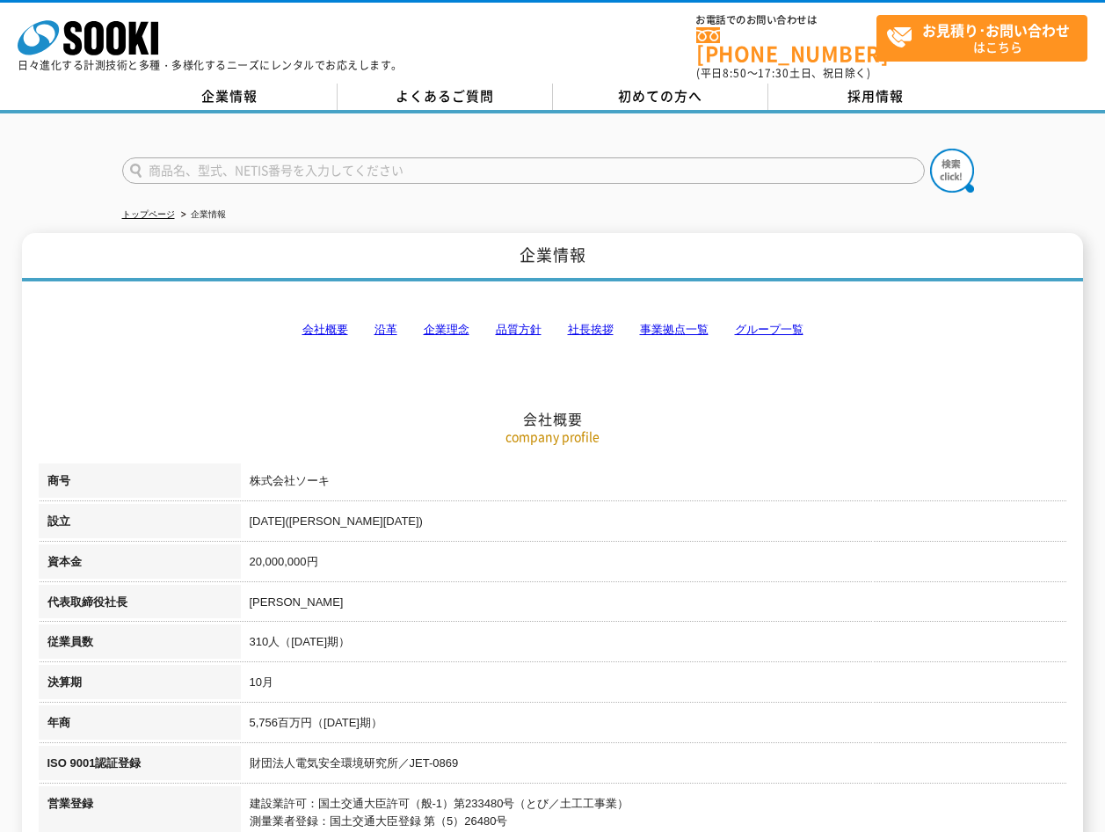  What do you see at coordinates (140, 484) in the screenshot?
I see `th: 商号` at bounding box center [140, 484].